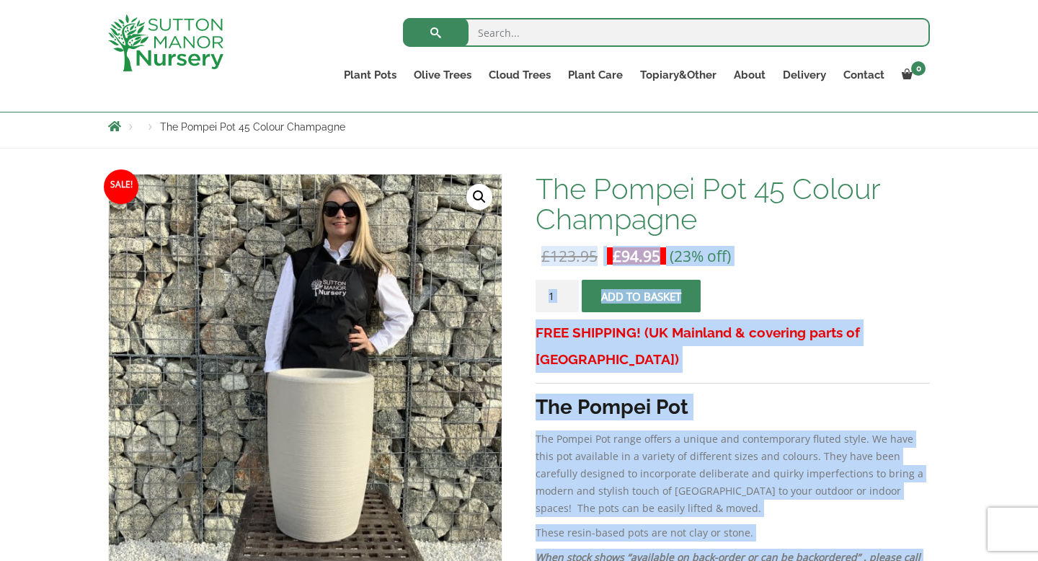 This screenshot has height=561, width=1038. What do you see at coordinates (678, 75) in the screenshot?
I see `a: Topiary&Other` at bounding box center [678, 75].